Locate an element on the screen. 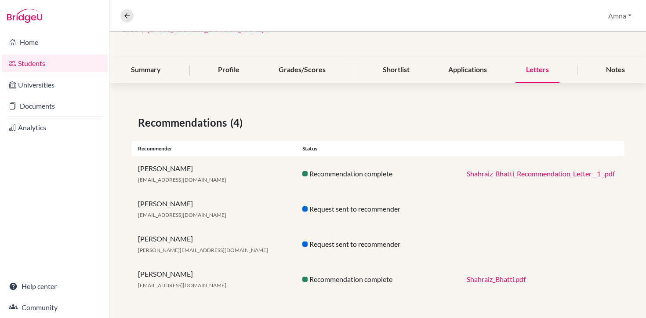  div: Recommender is located at coordinates (214, 149).